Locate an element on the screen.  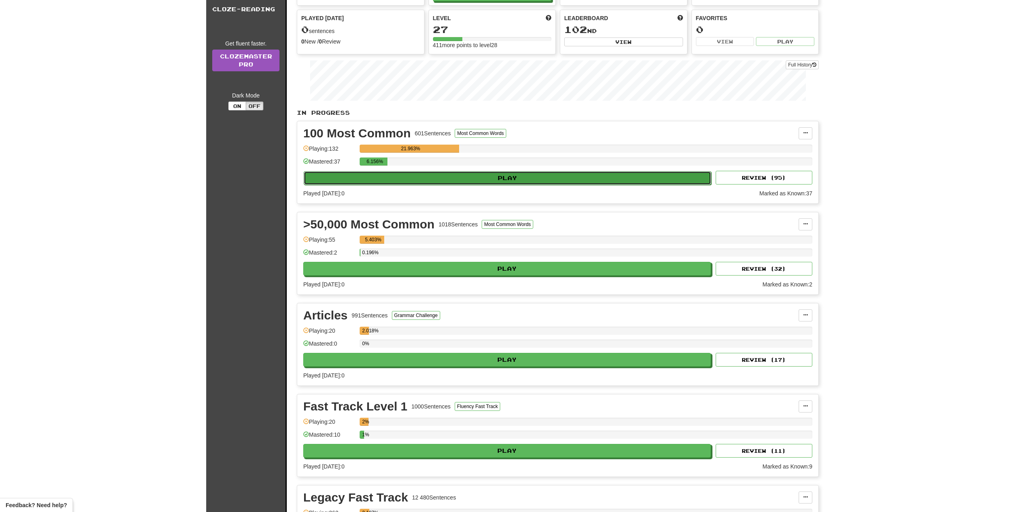
div: Dark Mode is located at coordinates (246, 95).